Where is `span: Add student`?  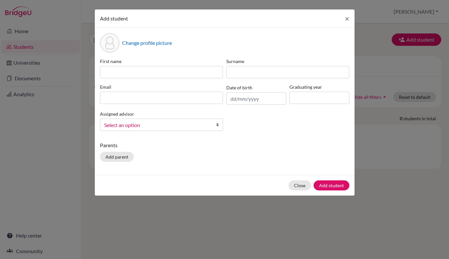 span: Add student is located at coordinates (114, 18).